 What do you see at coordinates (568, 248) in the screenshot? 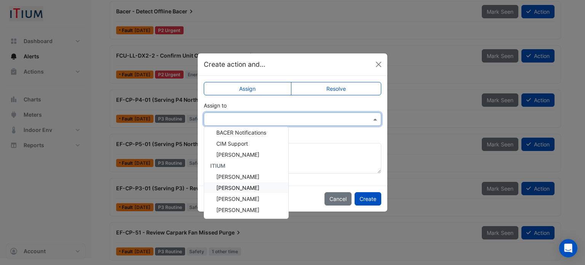
I see `div: Open Intercom Messenger` at bounding box center [568, 248].